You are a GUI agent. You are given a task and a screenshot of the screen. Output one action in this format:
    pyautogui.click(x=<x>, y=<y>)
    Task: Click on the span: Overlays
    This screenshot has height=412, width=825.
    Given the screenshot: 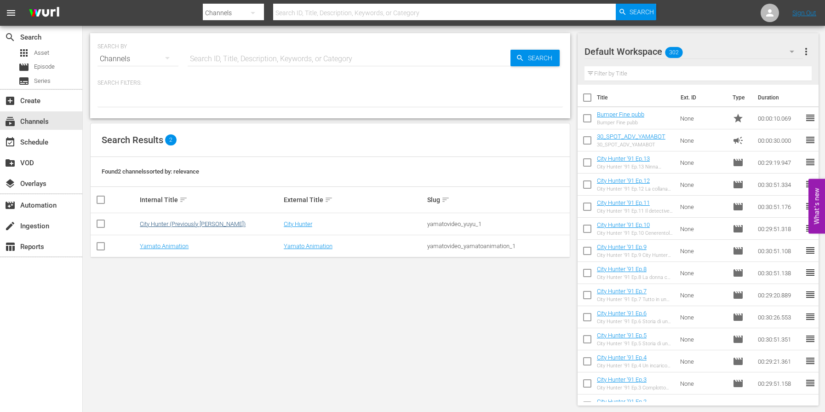 What is the action you would take?
    pyautogui.click(x=10, y=184)
    